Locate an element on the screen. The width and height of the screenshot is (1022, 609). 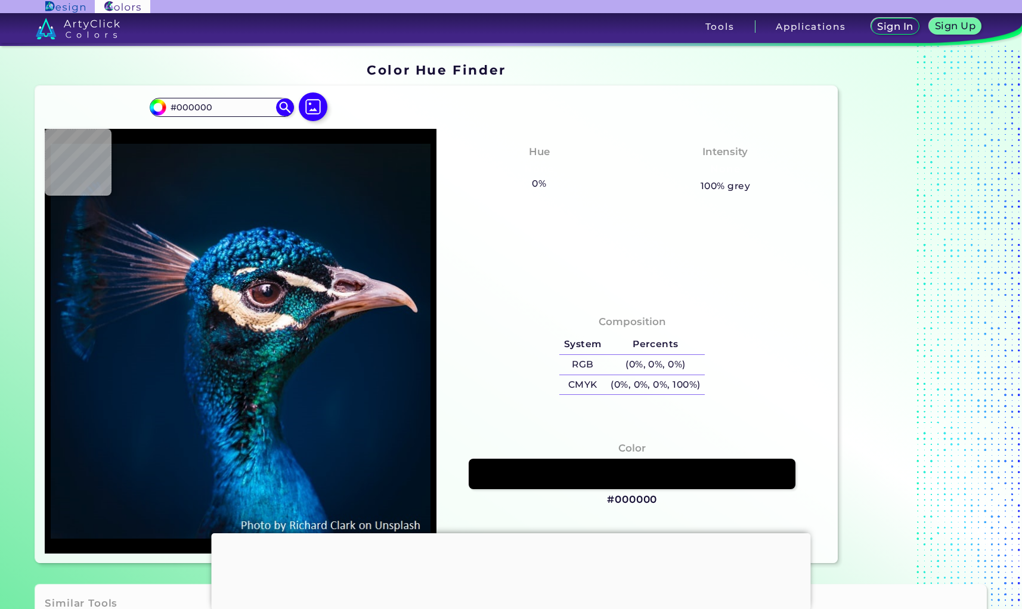
img: icon picture is located at coordinates (313, 107).